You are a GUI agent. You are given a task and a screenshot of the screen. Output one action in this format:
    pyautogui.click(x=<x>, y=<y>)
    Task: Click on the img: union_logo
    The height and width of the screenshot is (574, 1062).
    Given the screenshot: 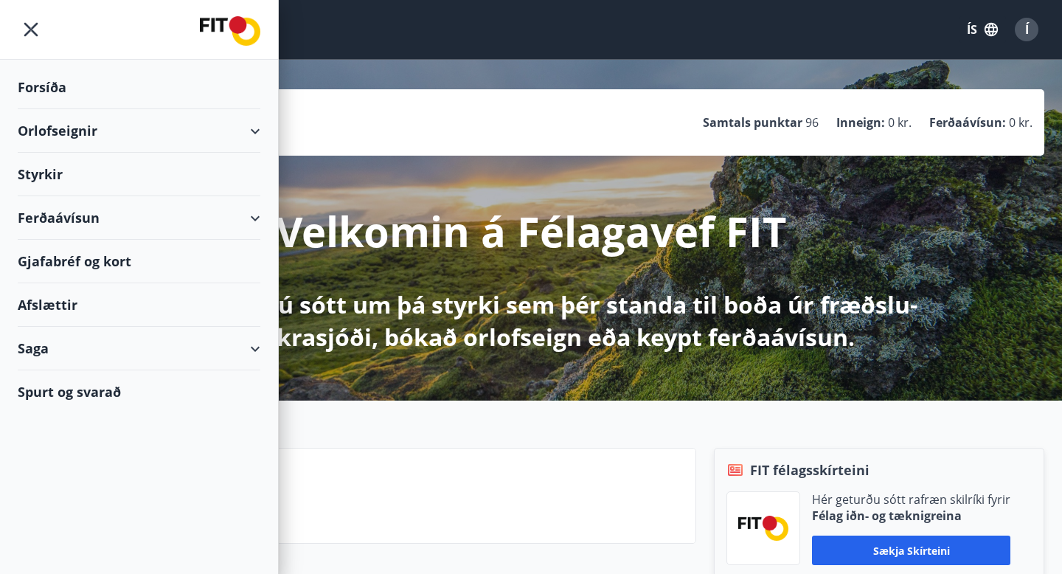 What is the action you would take?
    pyautogui.click(x=230, y=31)
    